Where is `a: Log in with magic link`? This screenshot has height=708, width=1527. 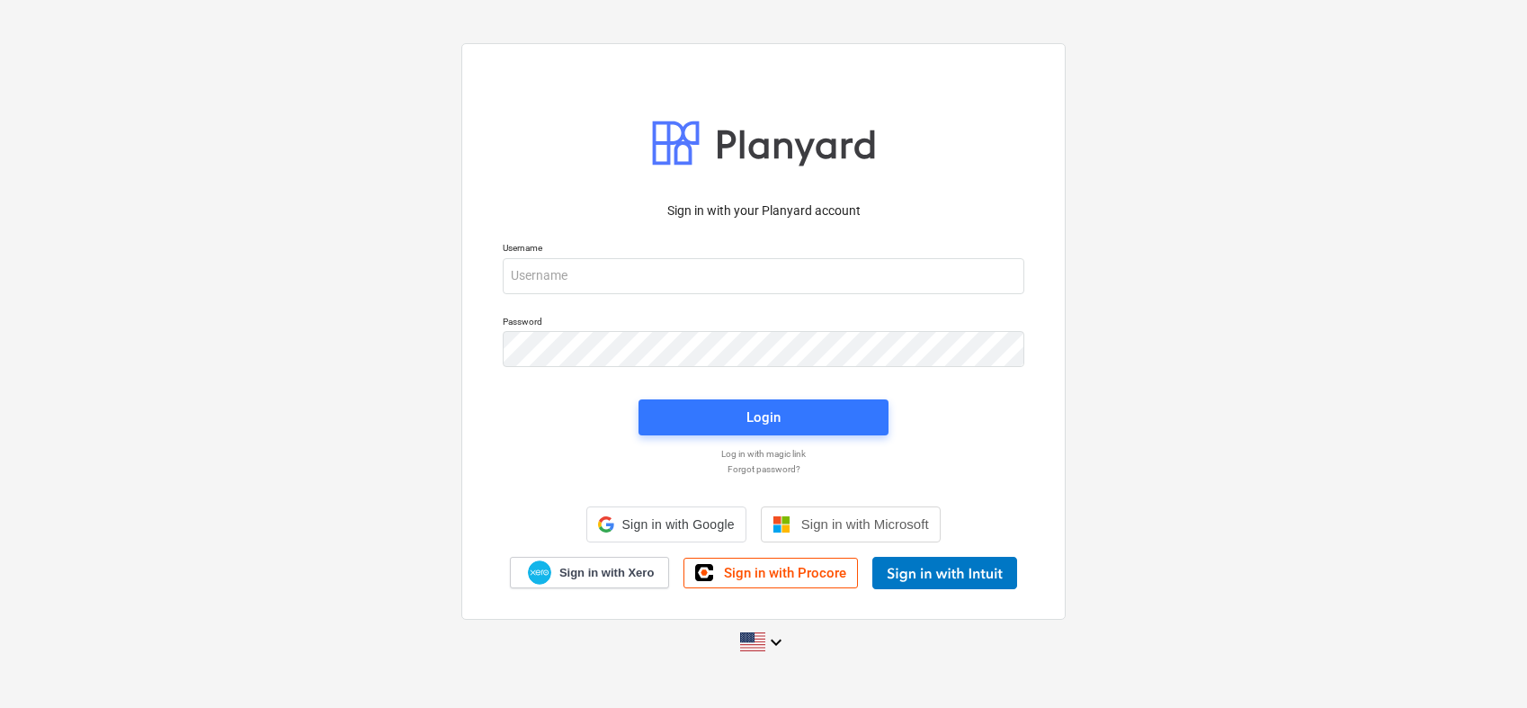 a: Log in with magic link is located at coordinates (764, 453).